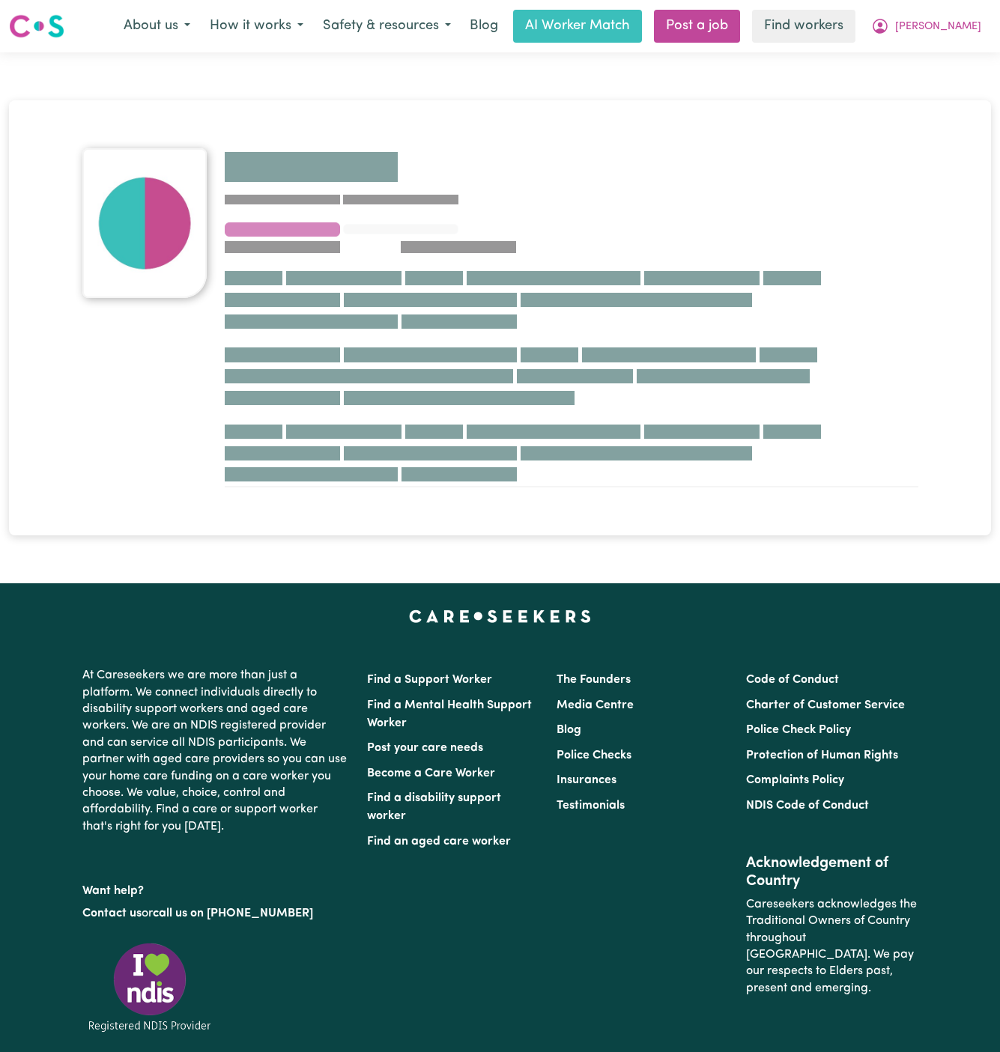 This screenshot has height=1052, width=1000. What do you see at coordinates (696, 26) in the screenshot?
I see `a: Post a job` at bounding box center [696, 26].